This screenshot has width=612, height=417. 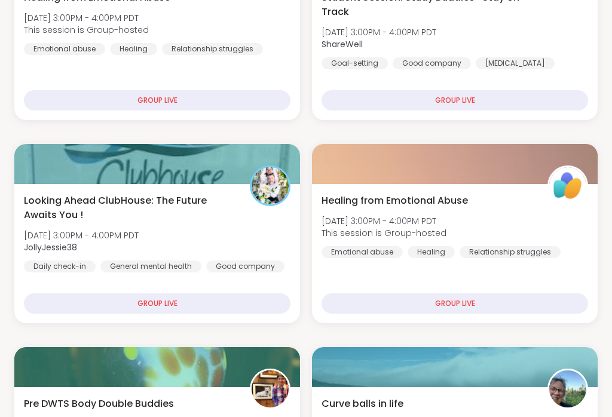 What do you see at coordinates (151, 267) in the screenshot?
I see `div: General mental health` at bounding box center [151, 267].